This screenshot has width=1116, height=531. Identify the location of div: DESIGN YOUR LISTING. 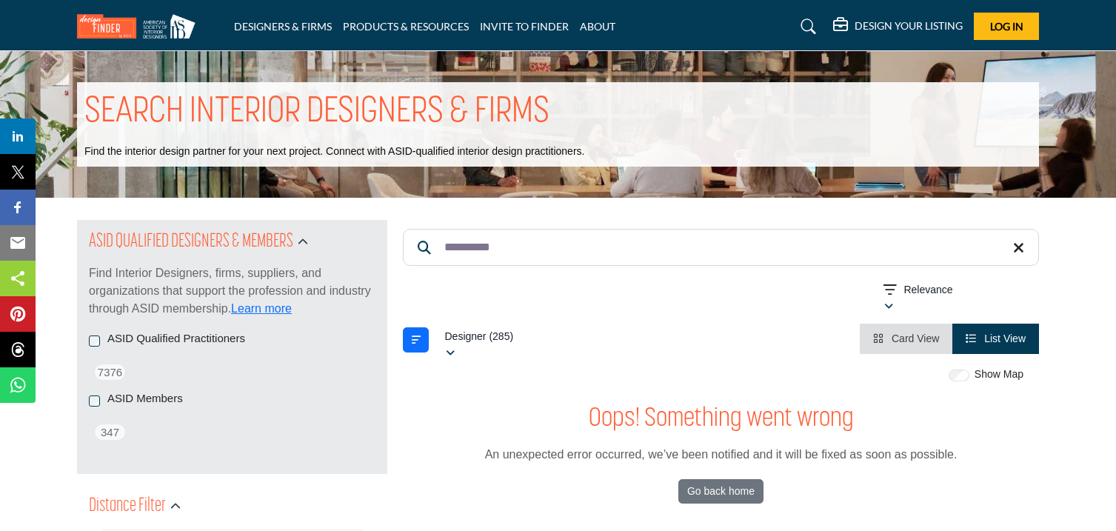
(897, 27).